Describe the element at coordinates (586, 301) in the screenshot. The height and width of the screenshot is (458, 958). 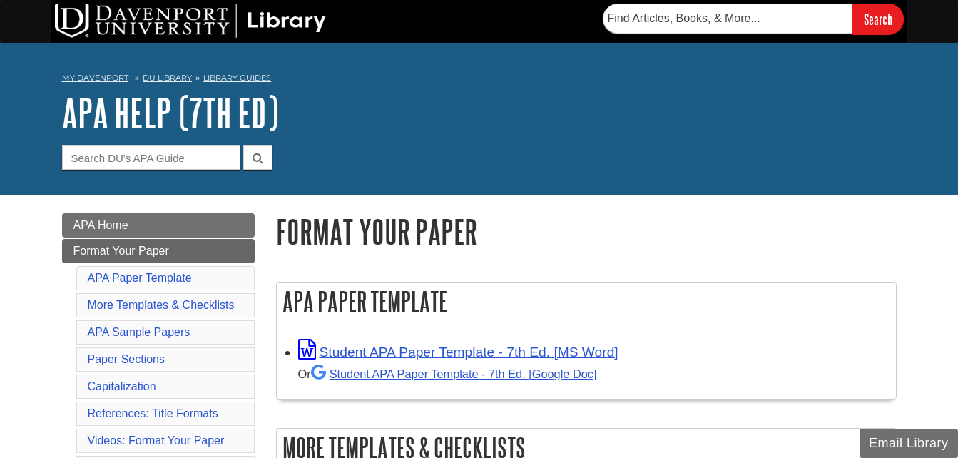
I see `h2: APA Paper Template` at that location.